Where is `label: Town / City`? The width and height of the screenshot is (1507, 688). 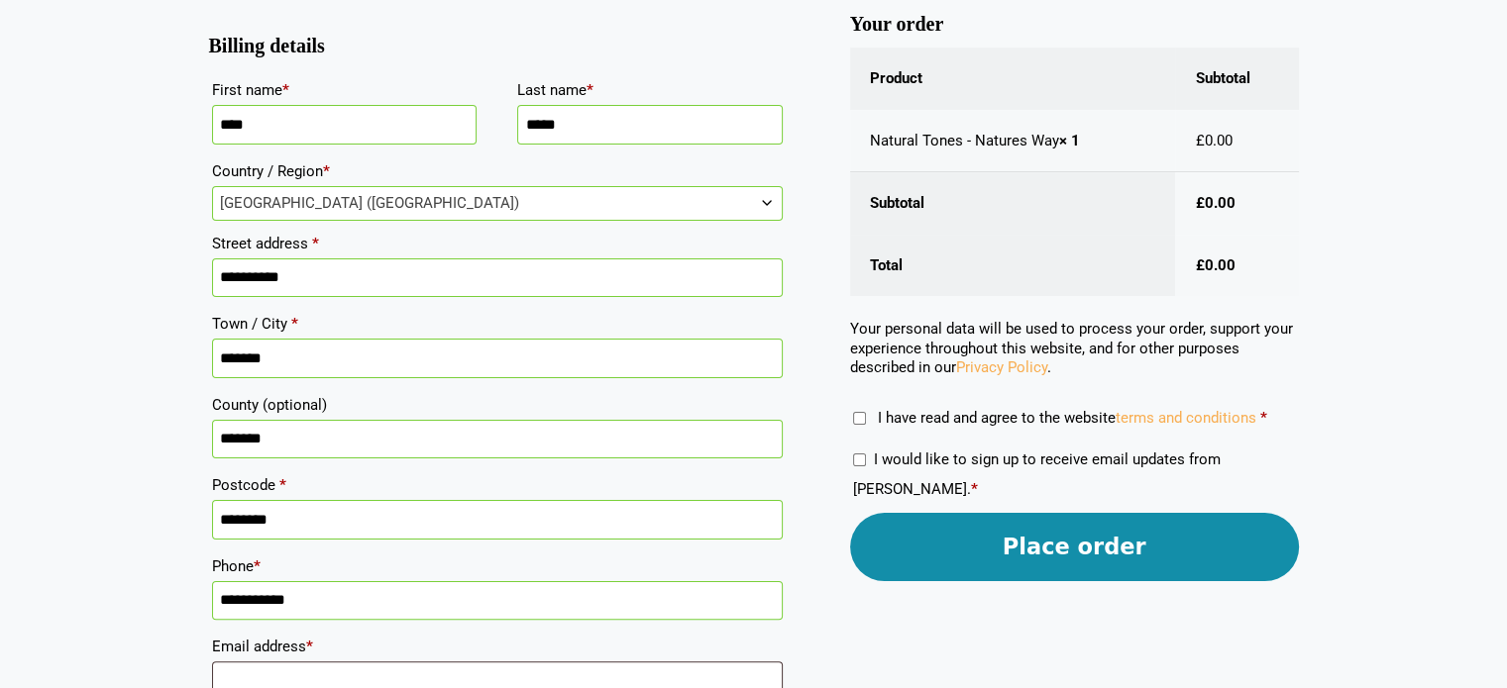
label: Town / City is located at coordinates (497, 324).